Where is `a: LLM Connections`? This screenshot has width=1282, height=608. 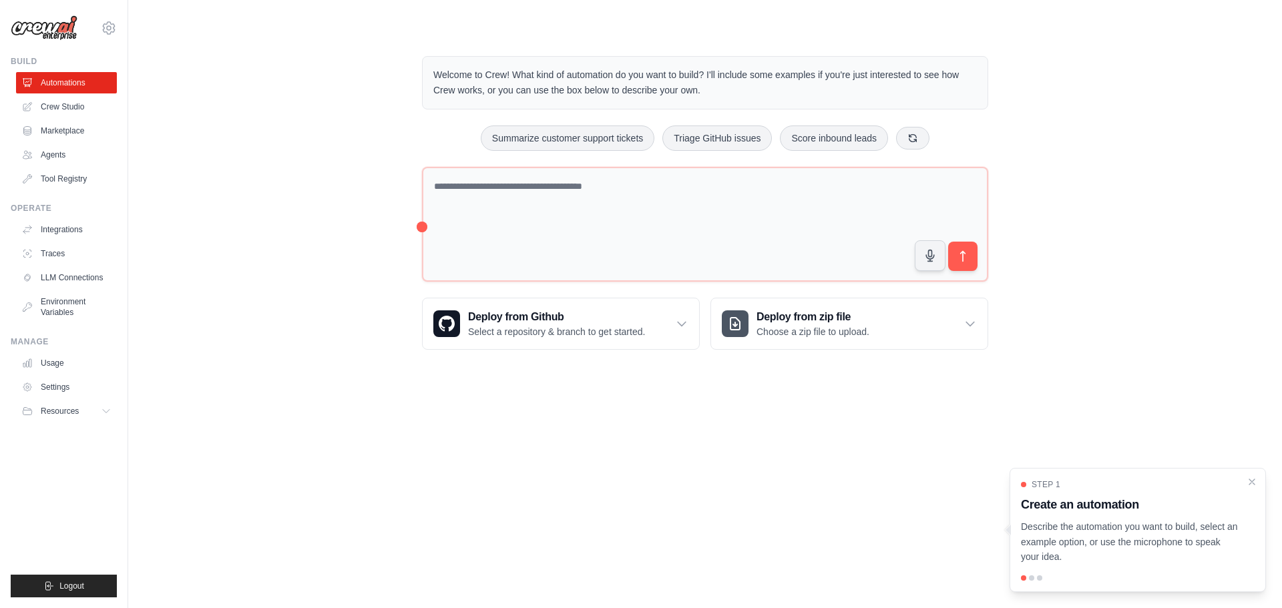
a: LLM Connections is located at coordinates (66, 278).